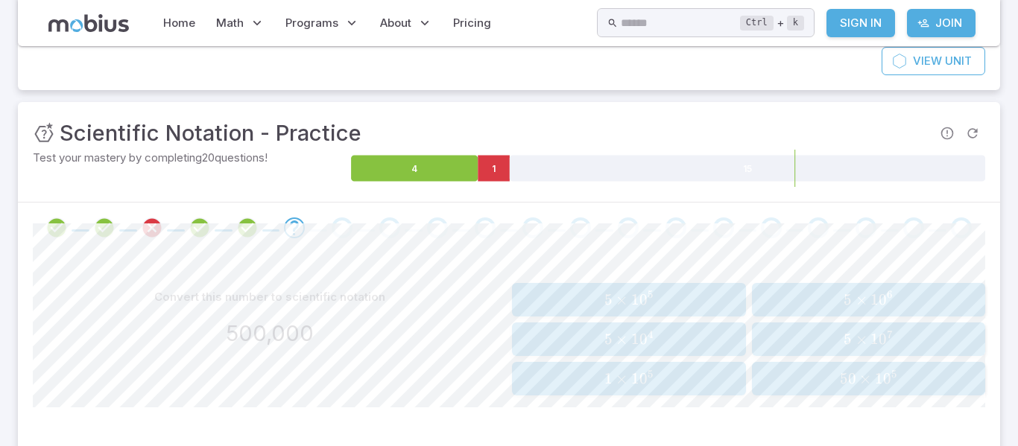 This screenshot has width=1018, height=446. I want to click on a: Join, so click(941, 23).